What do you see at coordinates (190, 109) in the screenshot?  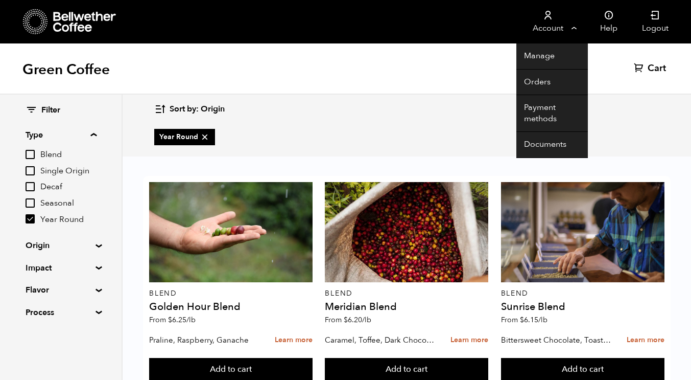 I see `button: Sort by: Origin` at bounding box center [190, 109].